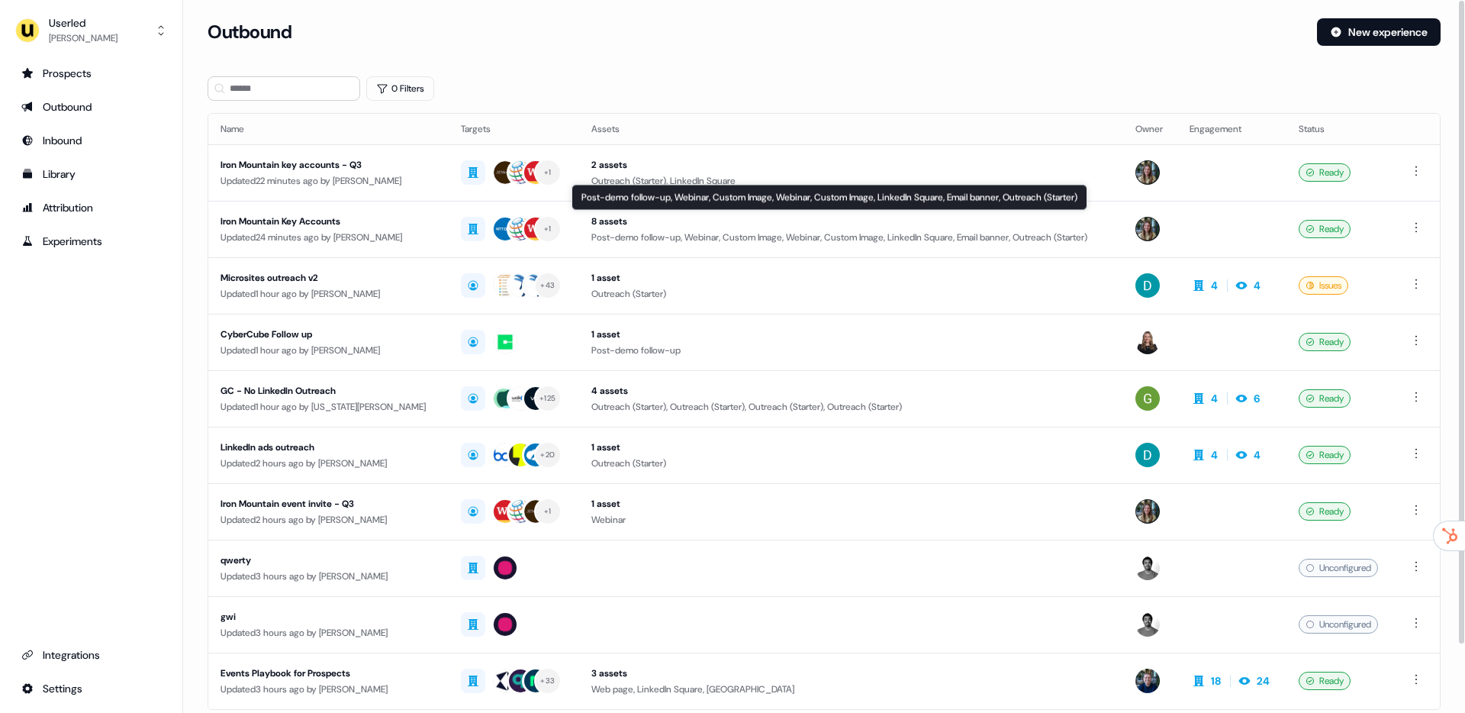 The width and height of the screenshot is (1465, 713). I want to click on div: Prospects, so click(91, 73).